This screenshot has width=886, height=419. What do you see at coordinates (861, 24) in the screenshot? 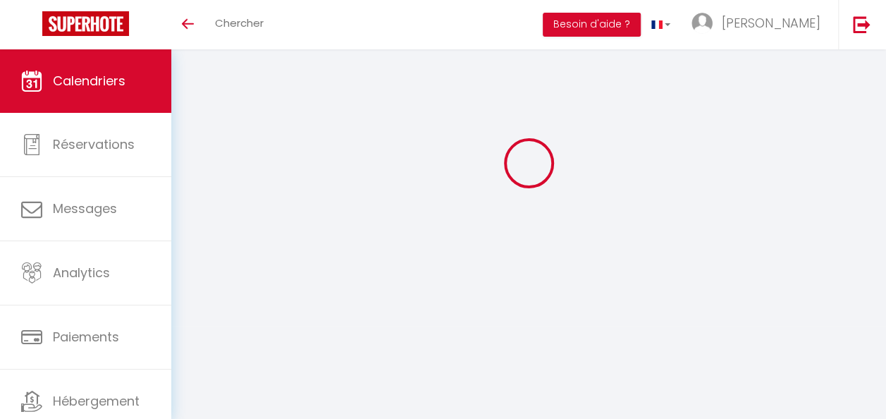
I see `img: logout` at bounding box center [861, 24].